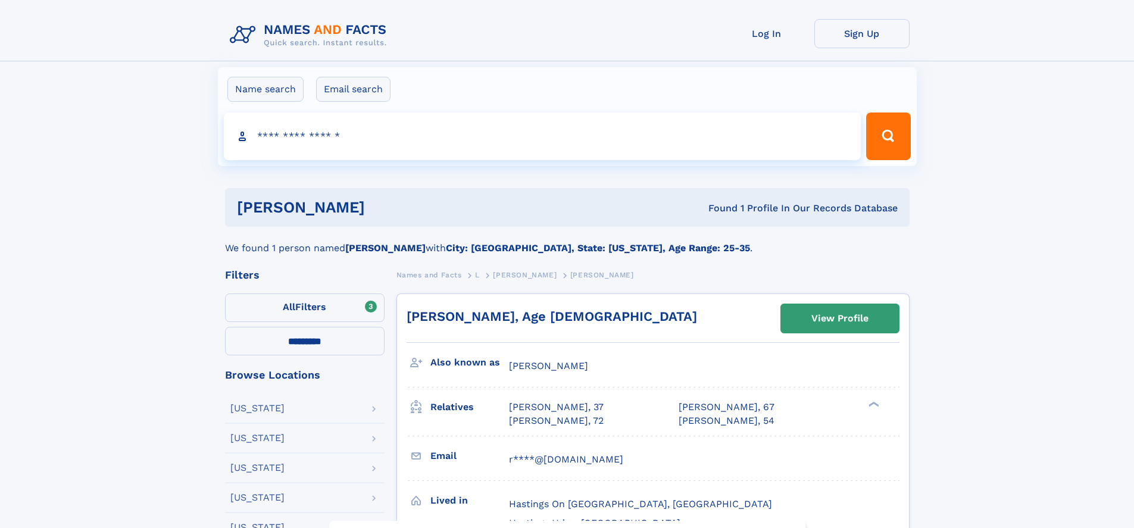 The width and height of the screenshot is (1134, 528). What do you see at coordinates (888, 136) in the screenshot?
I see `button: Search Button` at bounding box center [888, 136].